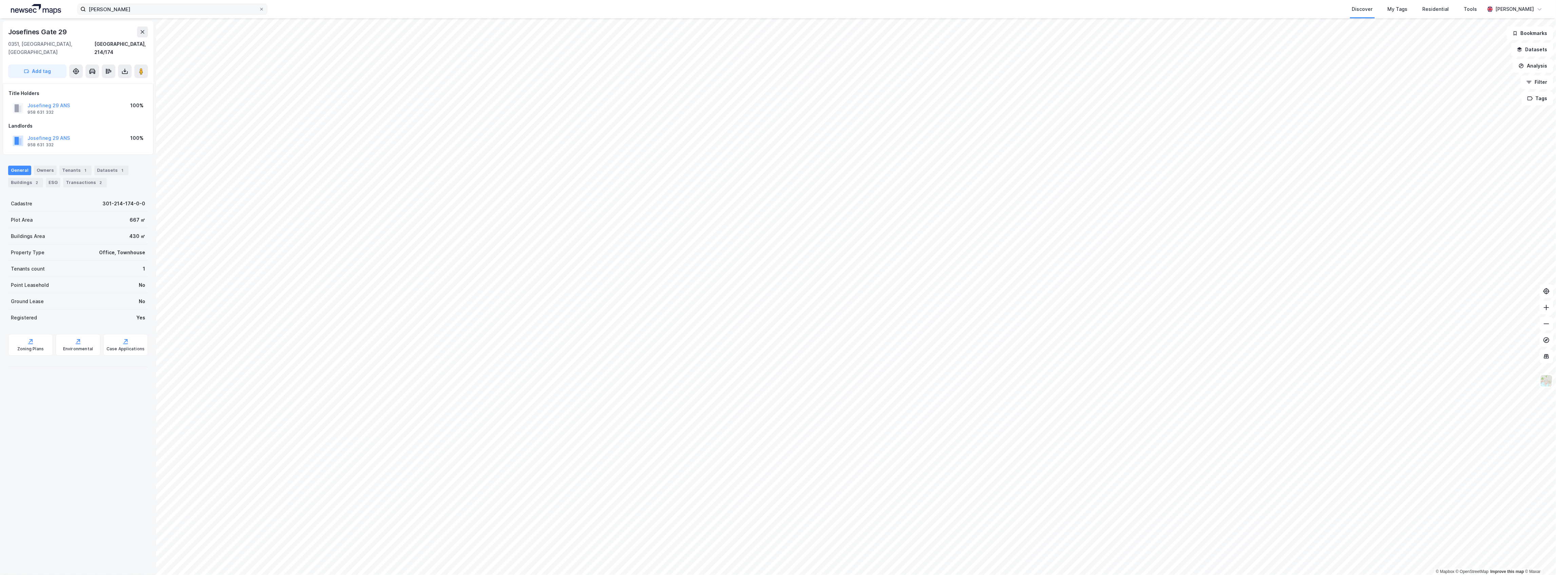 This screenshot has height=575, width=1556. What do you see at coordinates (1362, 9) in the screenshot?
I see `div: Discover` at bounding box center [1362, 9].